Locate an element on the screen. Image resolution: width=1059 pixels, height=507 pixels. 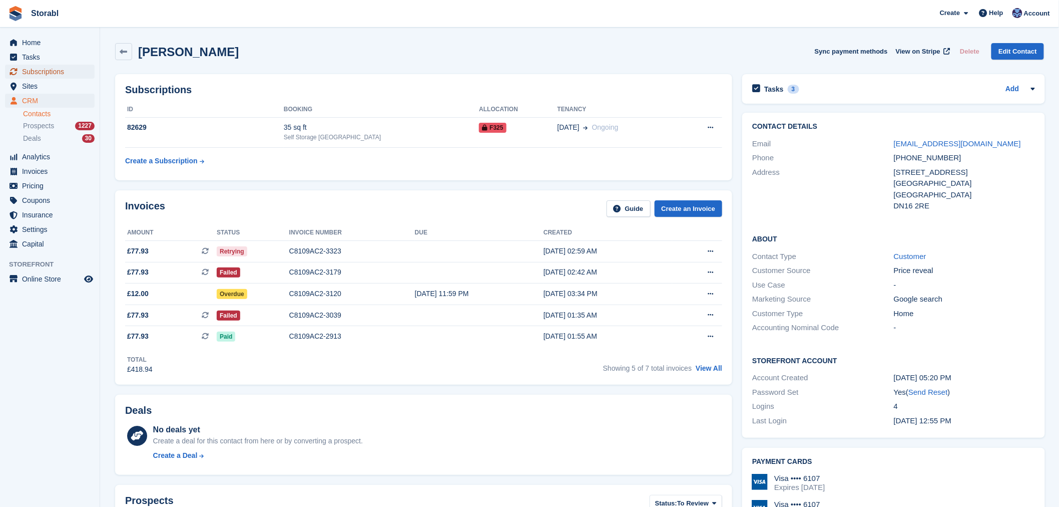
h2: Invoices is located at coordinates (145, 208).